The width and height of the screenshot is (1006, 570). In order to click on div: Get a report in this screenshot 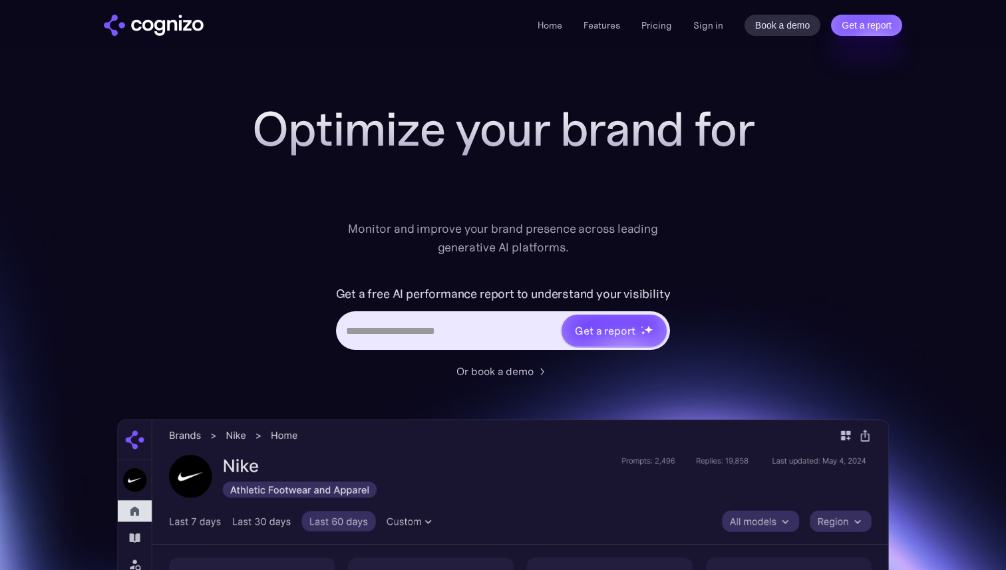, I will do `click(605, 331)`.